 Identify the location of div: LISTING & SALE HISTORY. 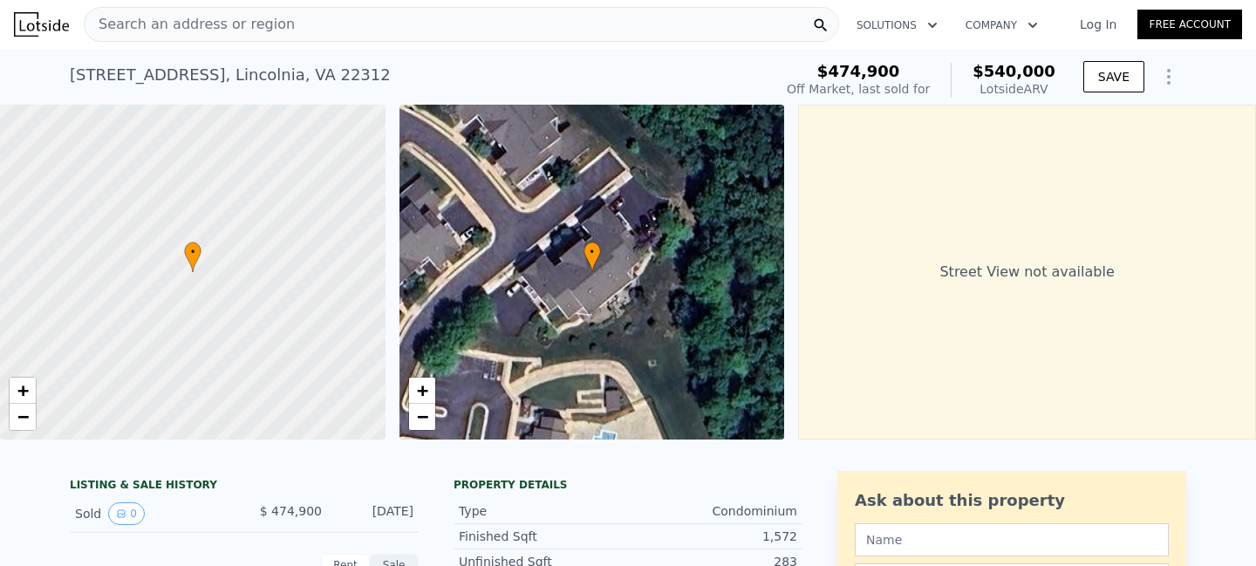
(244, 487).